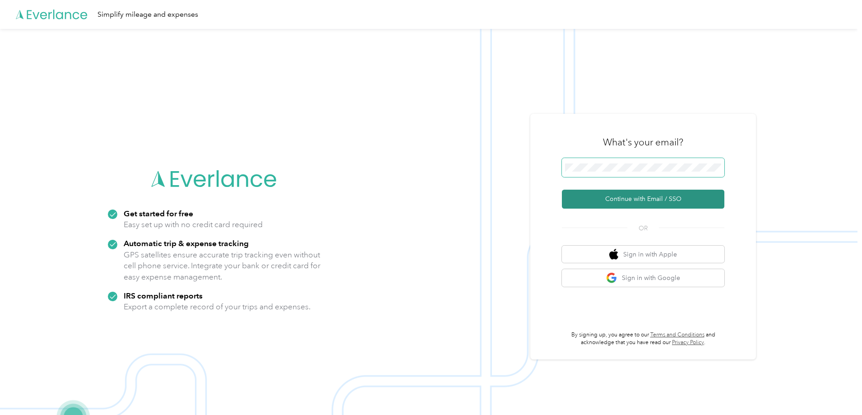 Image resolution: width=862 pixels, height=415 pixels. Describe the element at coordinates (643, 228) in the screenshot. I see `span: OR` at that location.